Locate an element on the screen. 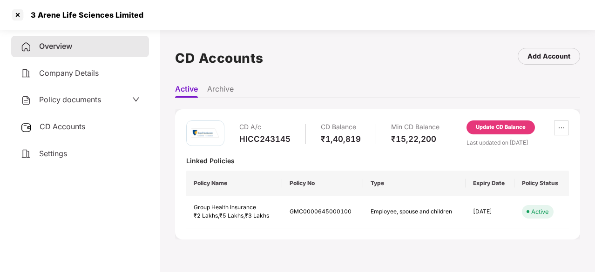 The width and height of the screenshot is (595, 272). div: Employee, spouse and children is located at coordinates (414, 212).